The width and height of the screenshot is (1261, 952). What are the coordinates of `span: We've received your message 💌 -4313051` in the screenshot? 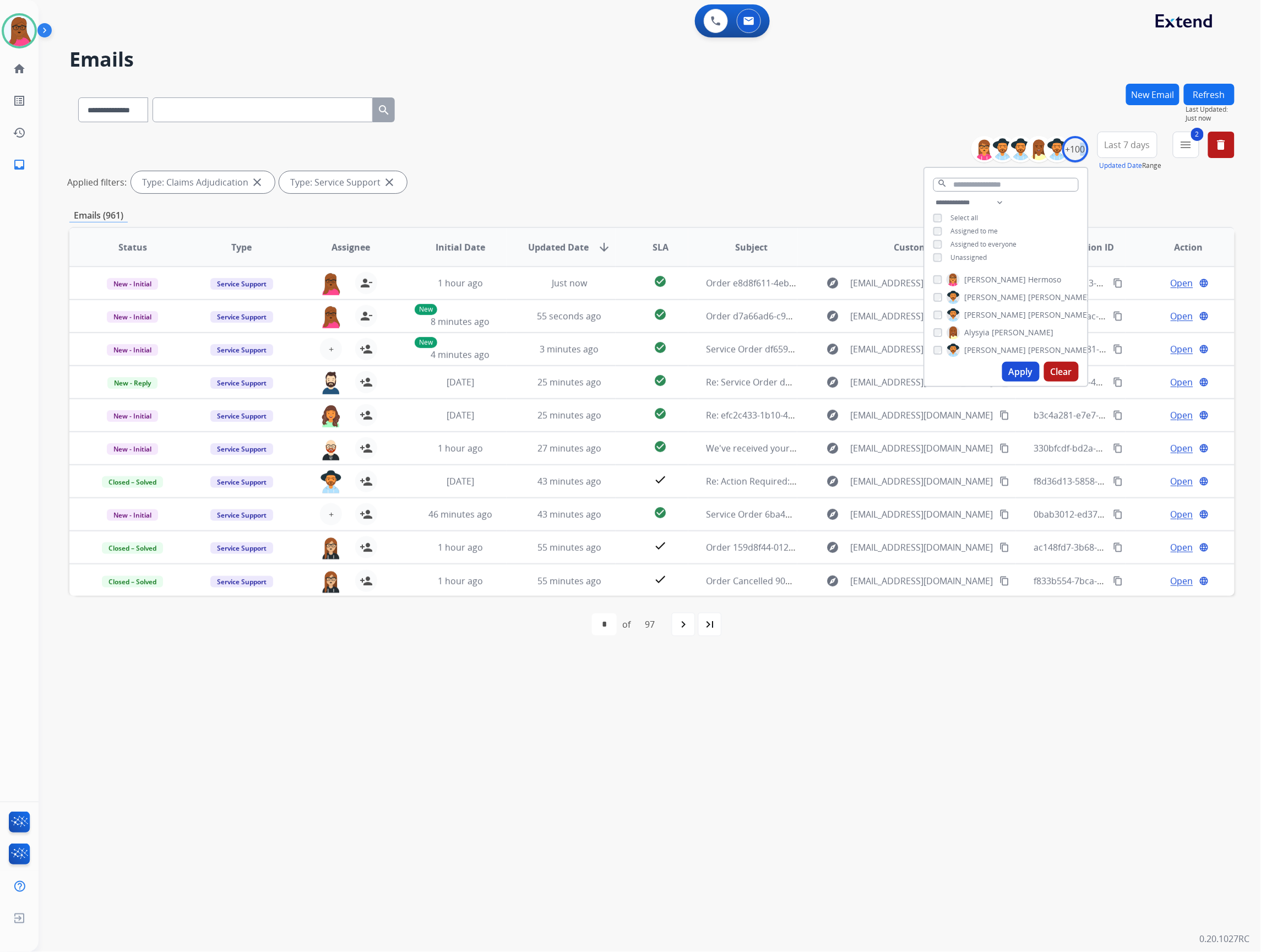 It's located at (794, 448).